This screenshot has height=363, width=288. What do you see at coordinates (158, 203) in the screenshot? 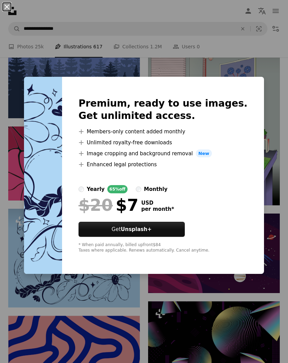
I see `span: USD` at bounding box center [158, 203].